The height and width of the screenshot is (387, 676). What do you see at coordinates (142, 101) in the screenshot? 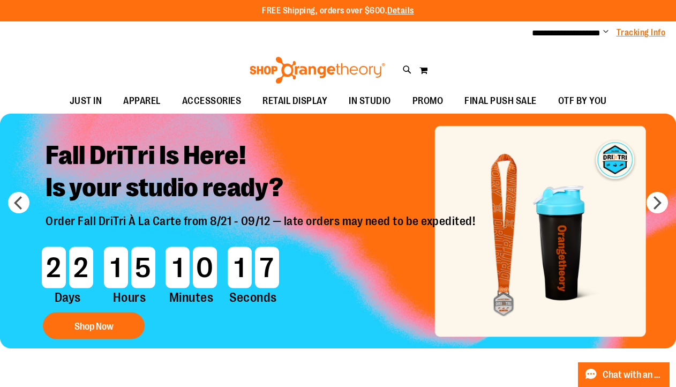
I see `span: APPAREL` at bounding box center [142, 101].